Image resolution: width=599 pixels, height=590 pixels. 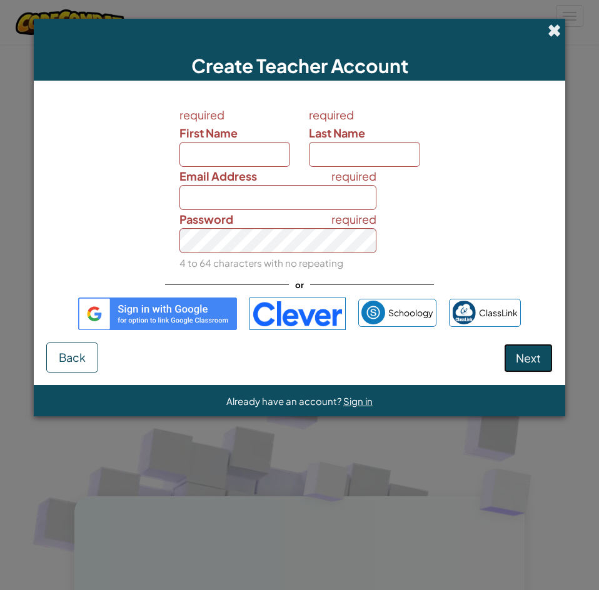 What do you see at coordinates (298, 314) in the screenshot?
I see `img: clever-logo-blue.png` at bounding box center [298, 314].